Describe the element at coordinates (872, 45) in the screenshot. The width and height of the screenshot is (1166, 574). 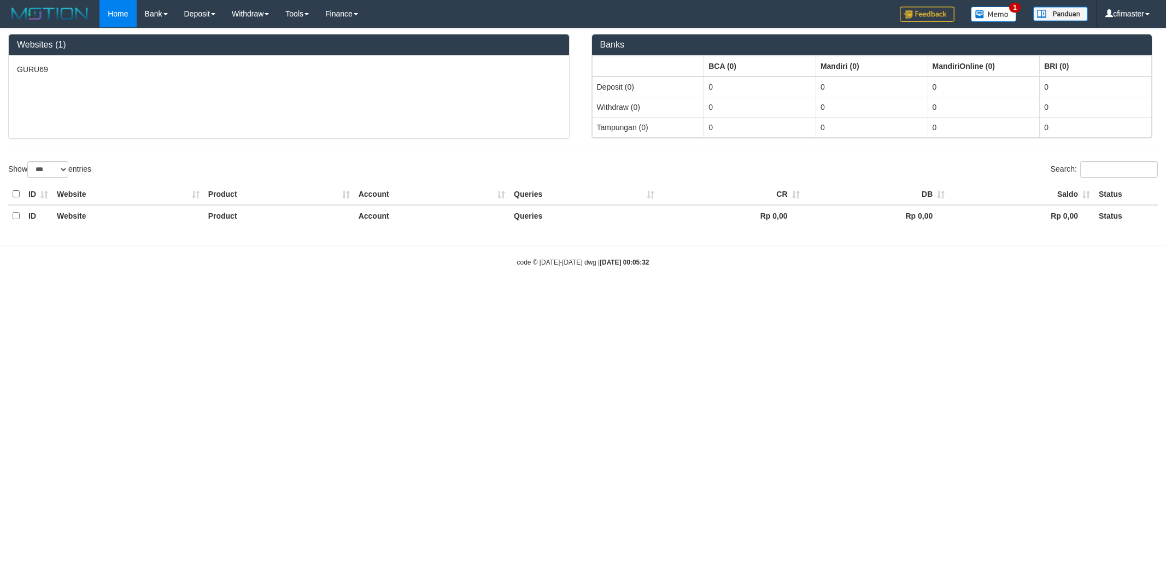
I see `h3: Banks` at that location.